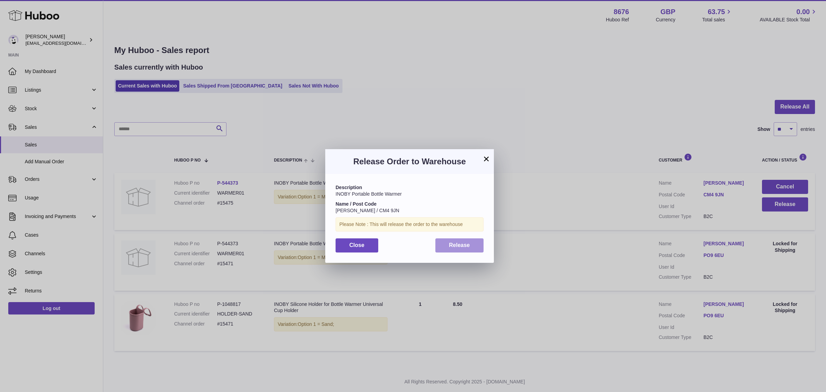 Image resolution: width=826 pixels, height=392 pixels. I want to click on h3: Release Order to Warehouse, so click(410, 161).